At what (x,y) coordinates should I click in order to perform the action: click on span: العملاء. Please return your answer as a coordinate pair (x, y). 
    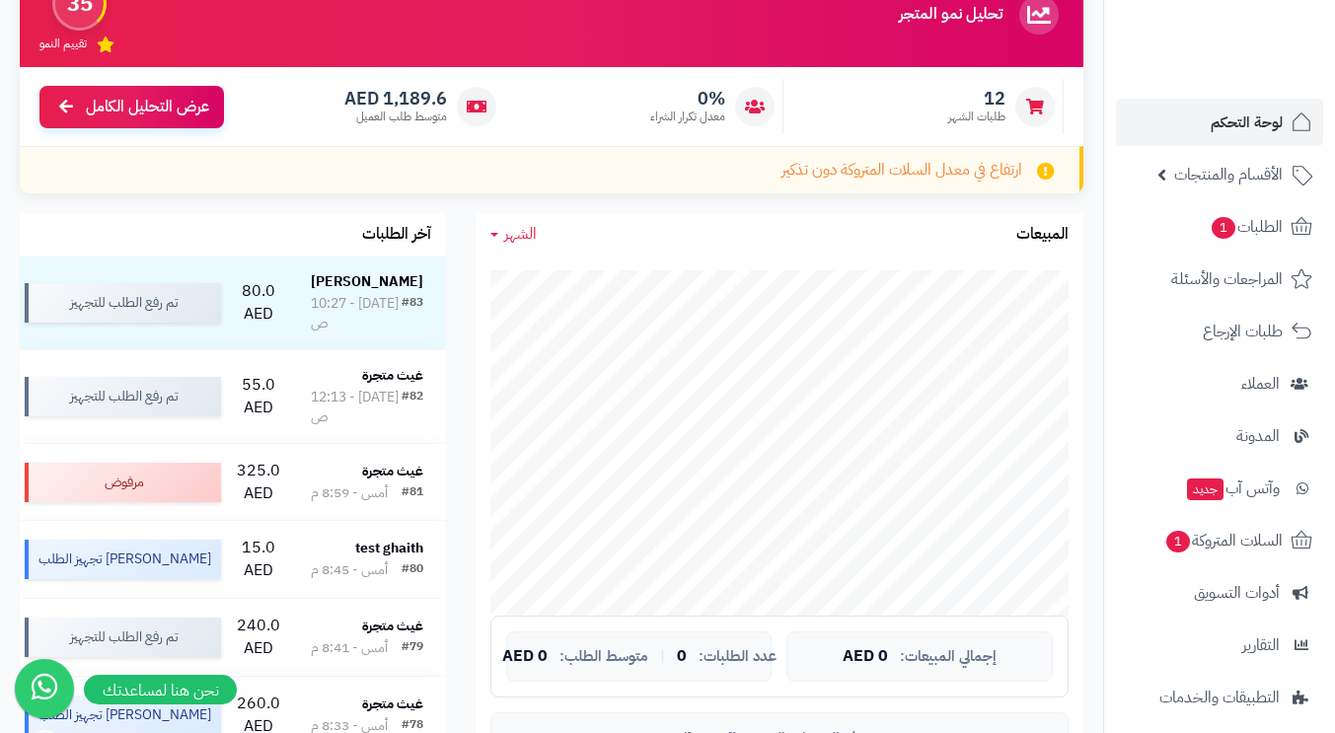
    Looking at the image, I should click on (1260, 384).